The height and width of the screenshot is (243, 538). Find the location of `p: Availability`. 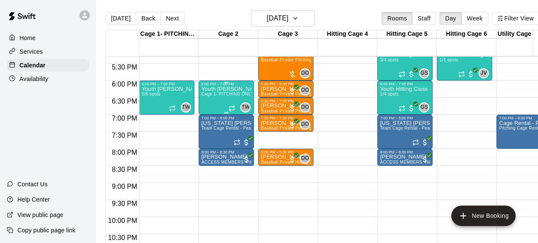

p: Availability is located at coordinates (34, 79).